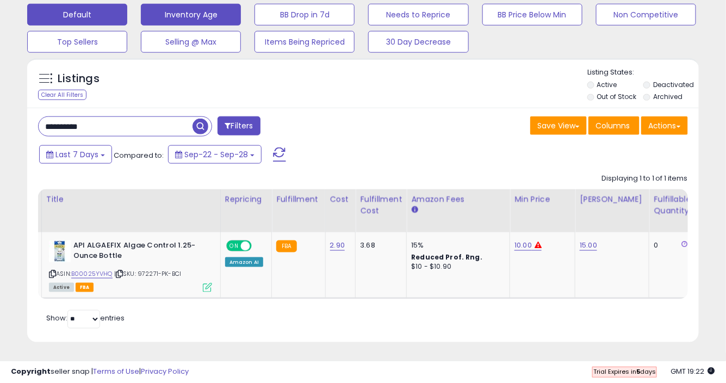 The image size is (726, 383). I want to click on span: Compared to:, so click(139, 155).